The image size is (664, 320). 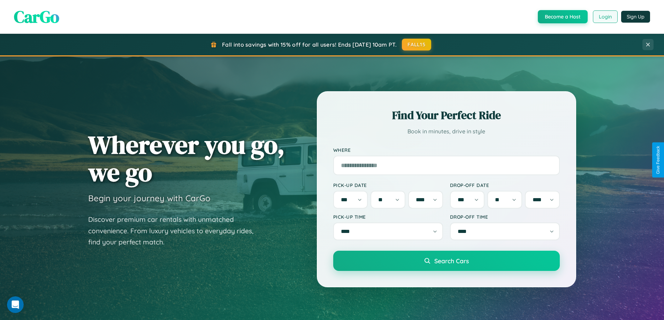 I want to click on button: Become a Host, so click(x=563, y=17).